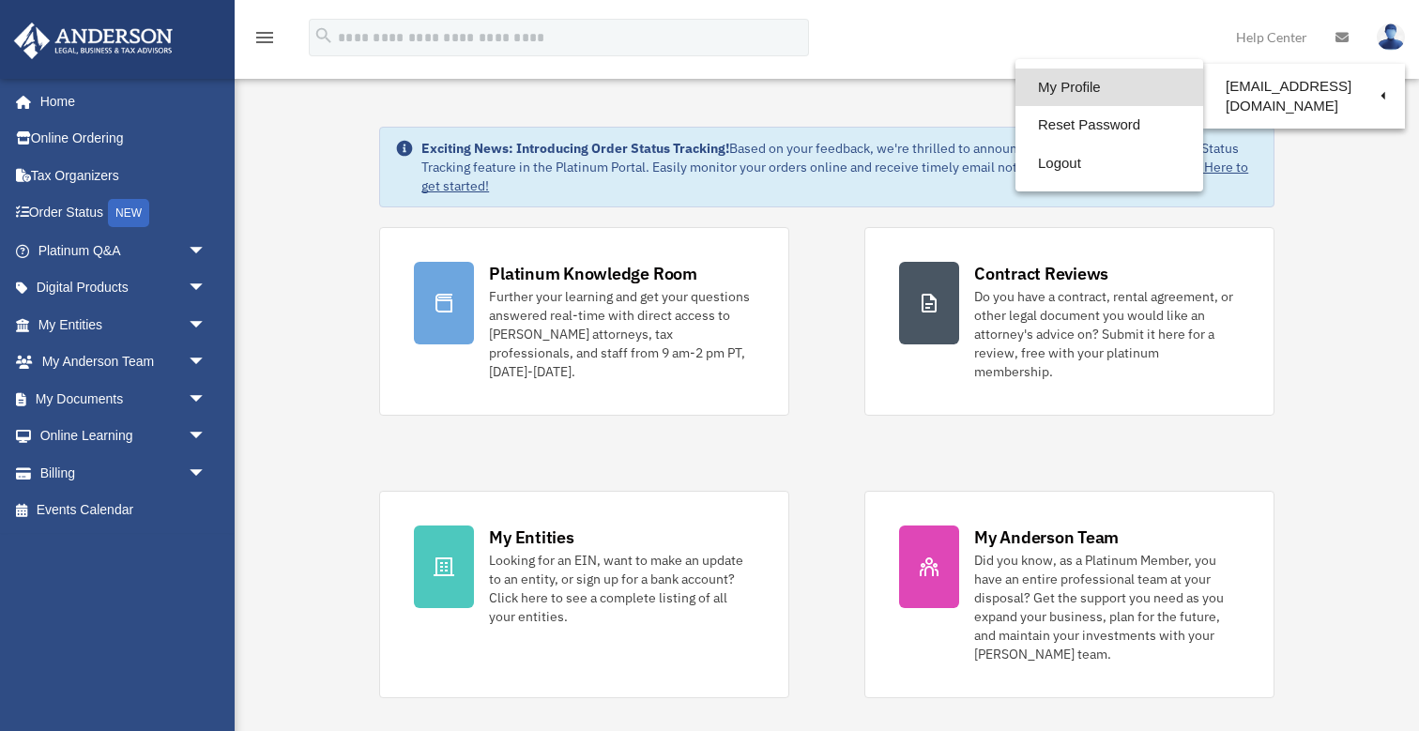 This screenshot has width=1419, height=731. I want to click on a: My Anderson Teamarrow_drop_down, so click(124, 362).